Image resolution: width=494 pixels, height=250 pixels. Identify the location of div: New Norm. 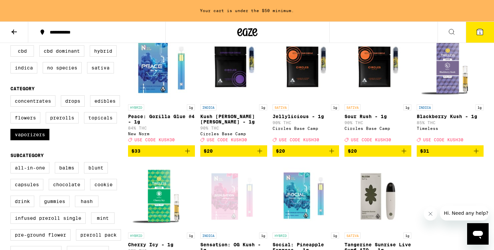
(161, 134).